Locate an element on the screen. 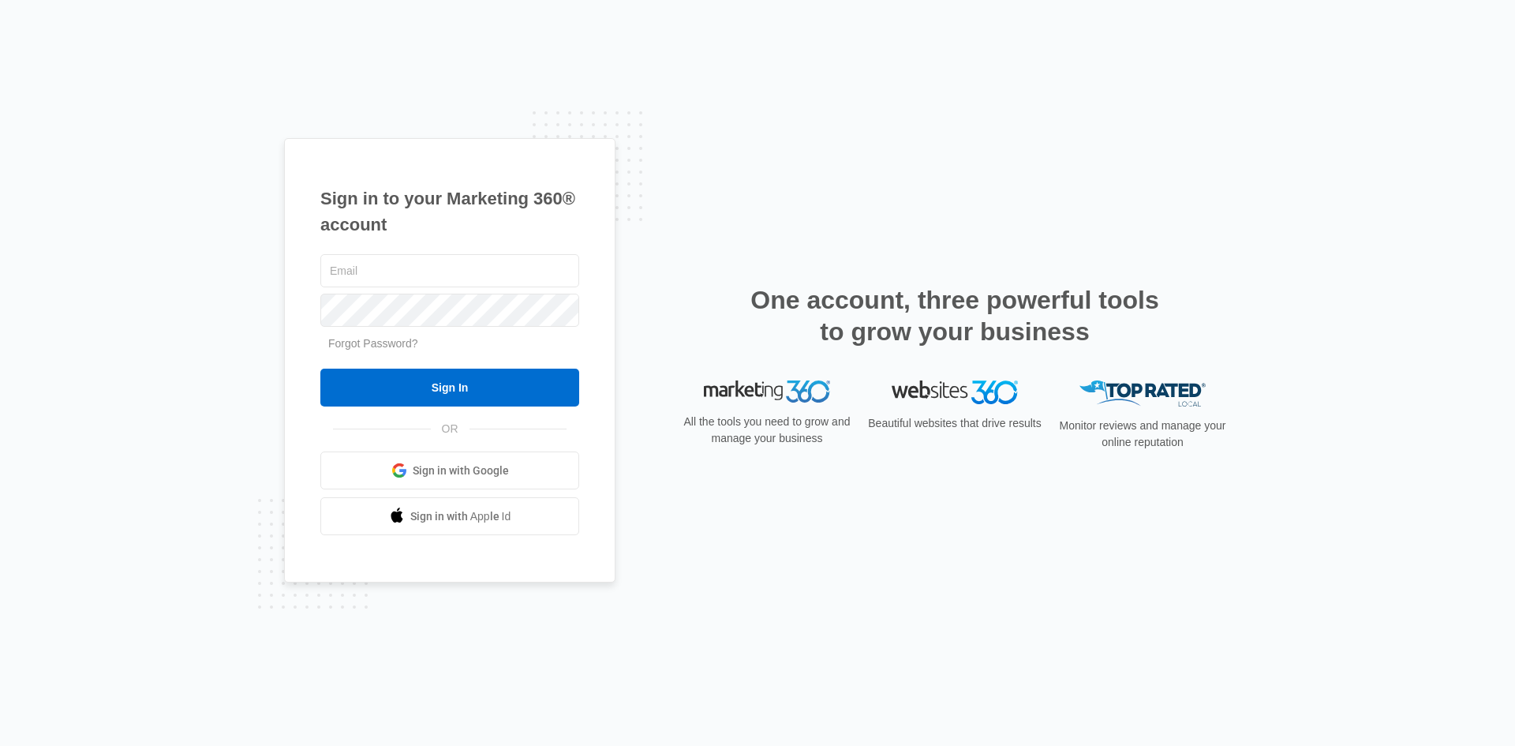 Image resolution: width=1515 pixels, height=746 pixels. input: Email is located at coordinates (450, 271).